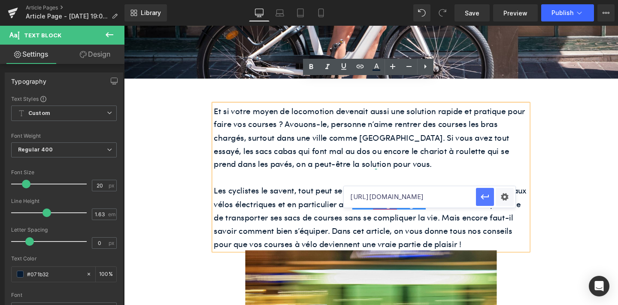 This screenshot has width=618, height=305. I want to click on div: Font, so click(64, 295).